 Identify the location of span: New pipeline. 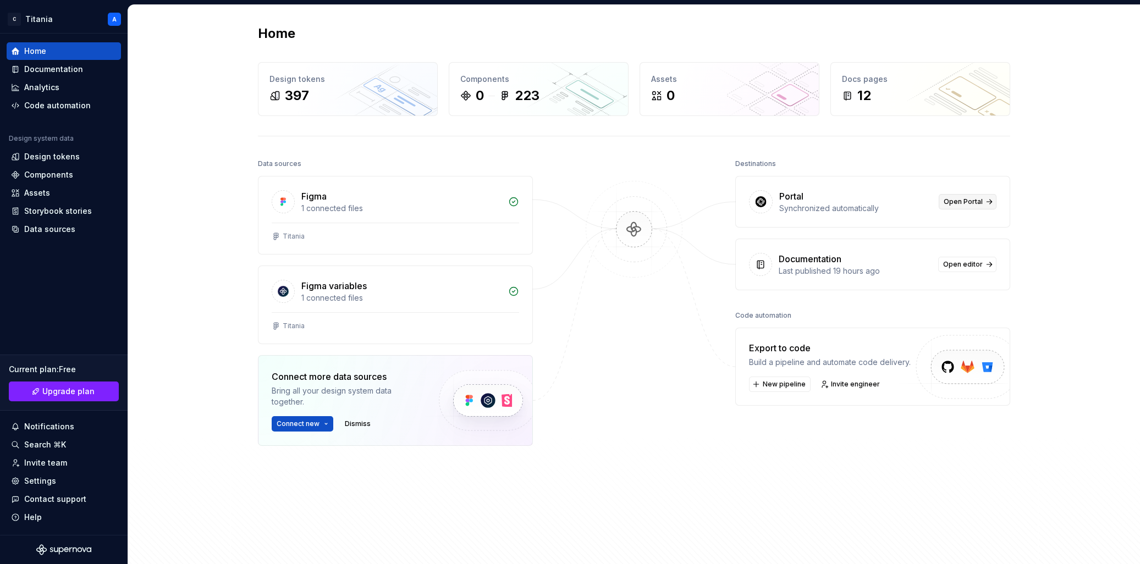
(784, 384).